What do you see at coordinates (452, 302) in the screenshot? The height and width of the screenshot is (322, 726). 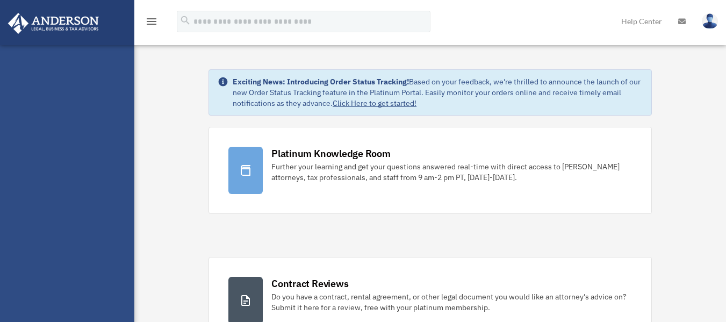 I see `div: Do you have a contract, rental agreement, or other legal document you would like an attorney's ad...` at bounding box center [452, 302].